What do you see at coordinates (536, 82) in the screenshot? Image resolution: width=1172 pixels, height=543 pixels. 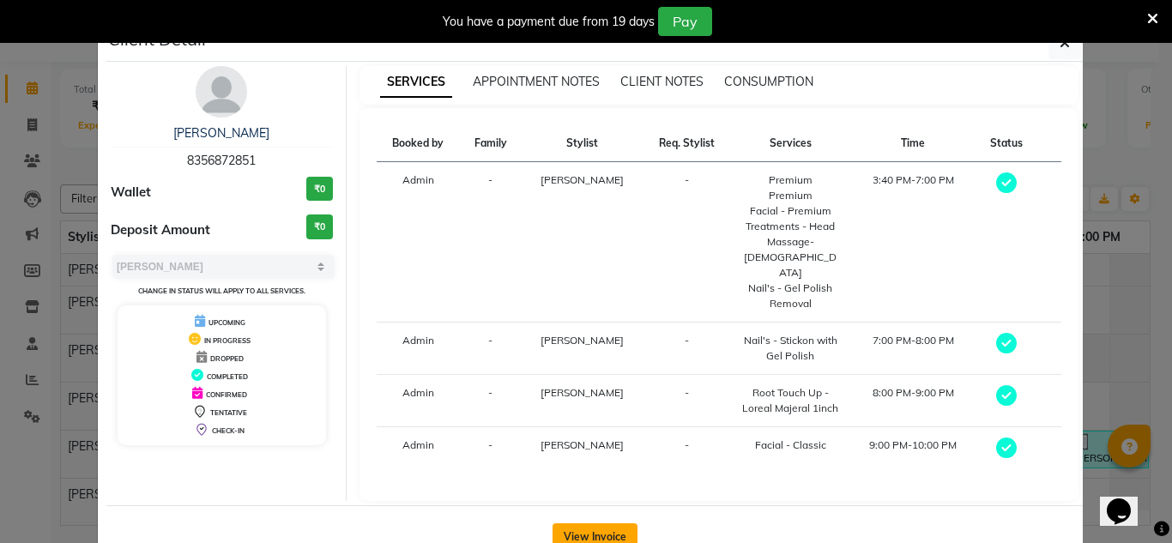 I see `span: APPOINTMENT NOTES` at bounding box center [536, 82].